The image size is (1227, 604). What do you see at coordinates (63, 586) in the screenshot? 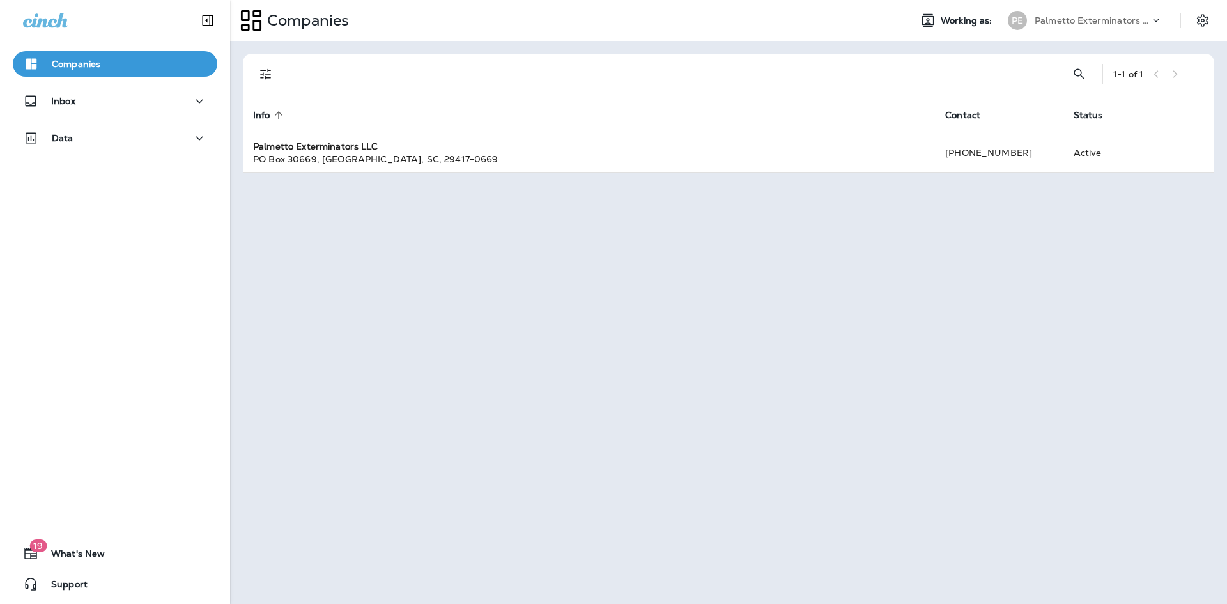
I see `span: Support` at bounding box center [63, 586].